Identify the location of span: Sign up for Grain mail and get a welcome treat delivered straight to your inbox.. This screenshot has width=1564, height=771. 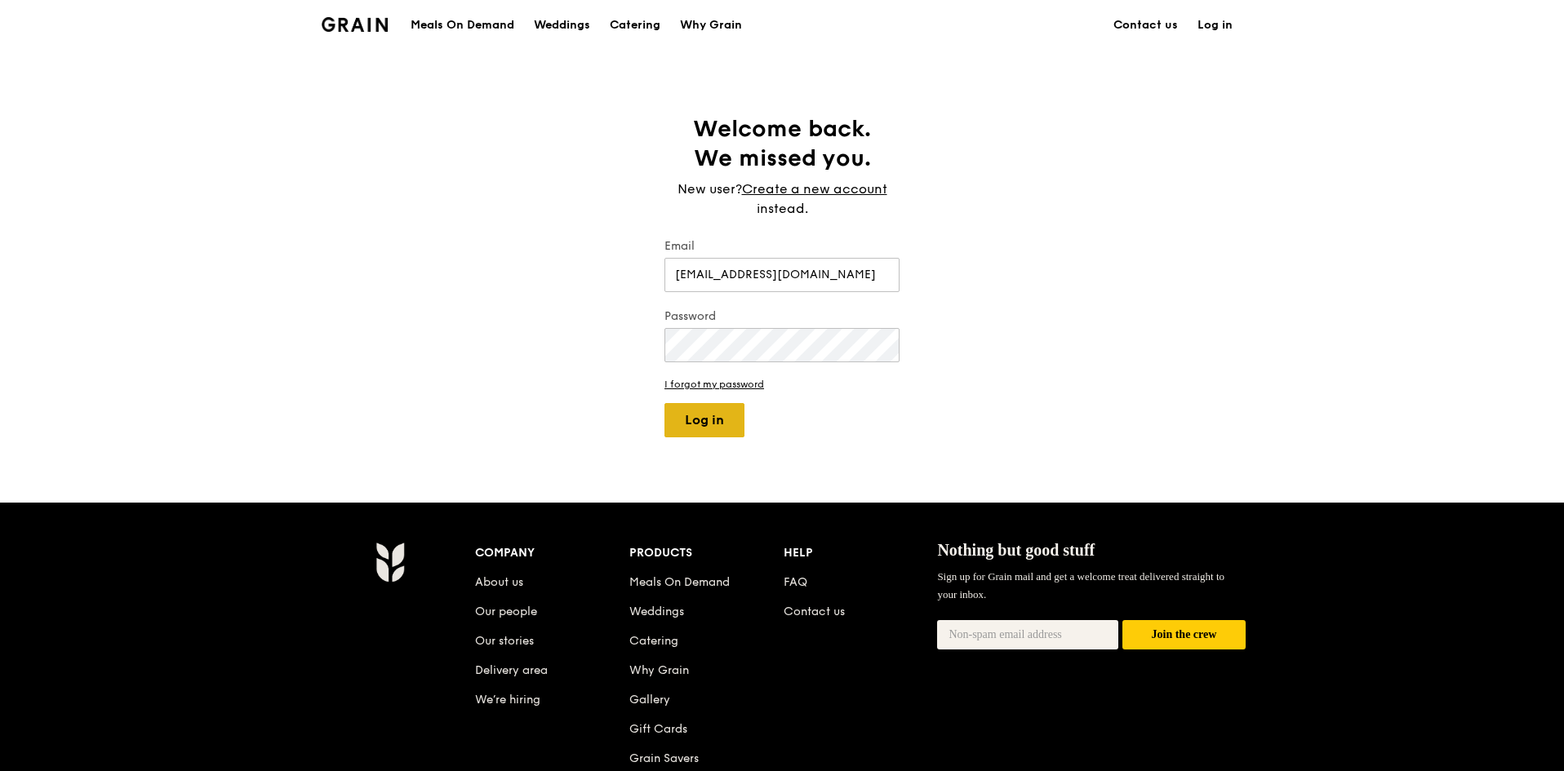
(1081, 585).